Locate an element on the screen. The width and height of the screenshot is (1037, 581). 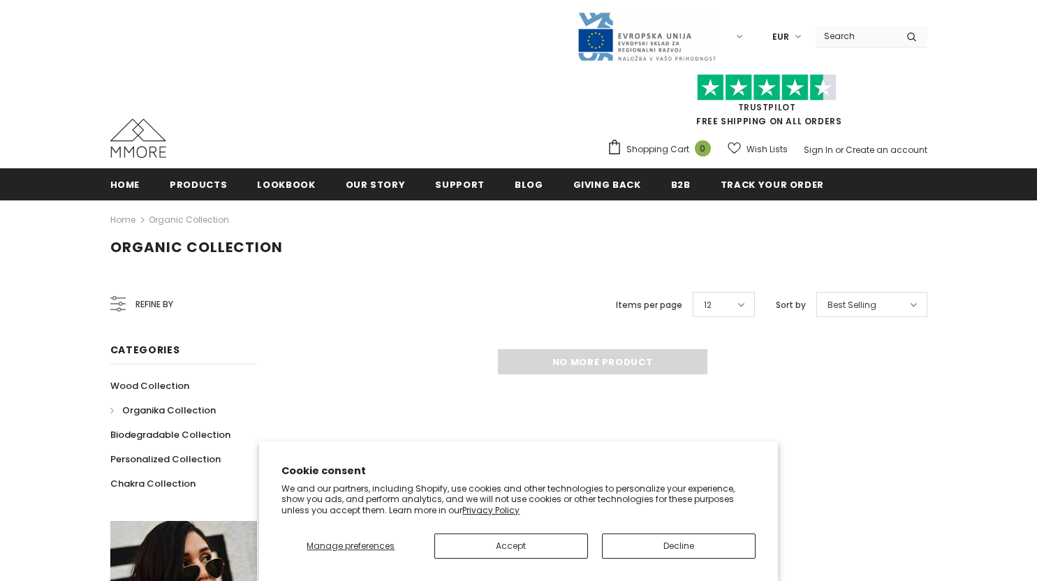
a: Trustpilot is located at coordinates (767, 107).